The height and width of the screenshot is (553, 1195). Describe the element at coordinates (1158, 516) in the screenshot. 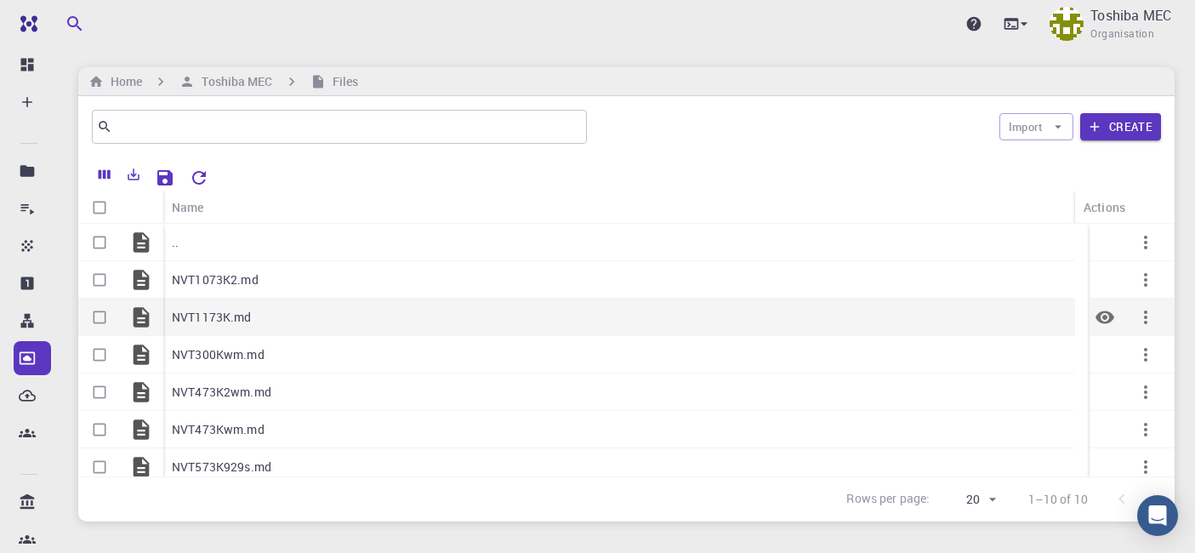

I see `div: Open Intercom Messenger` at that location.